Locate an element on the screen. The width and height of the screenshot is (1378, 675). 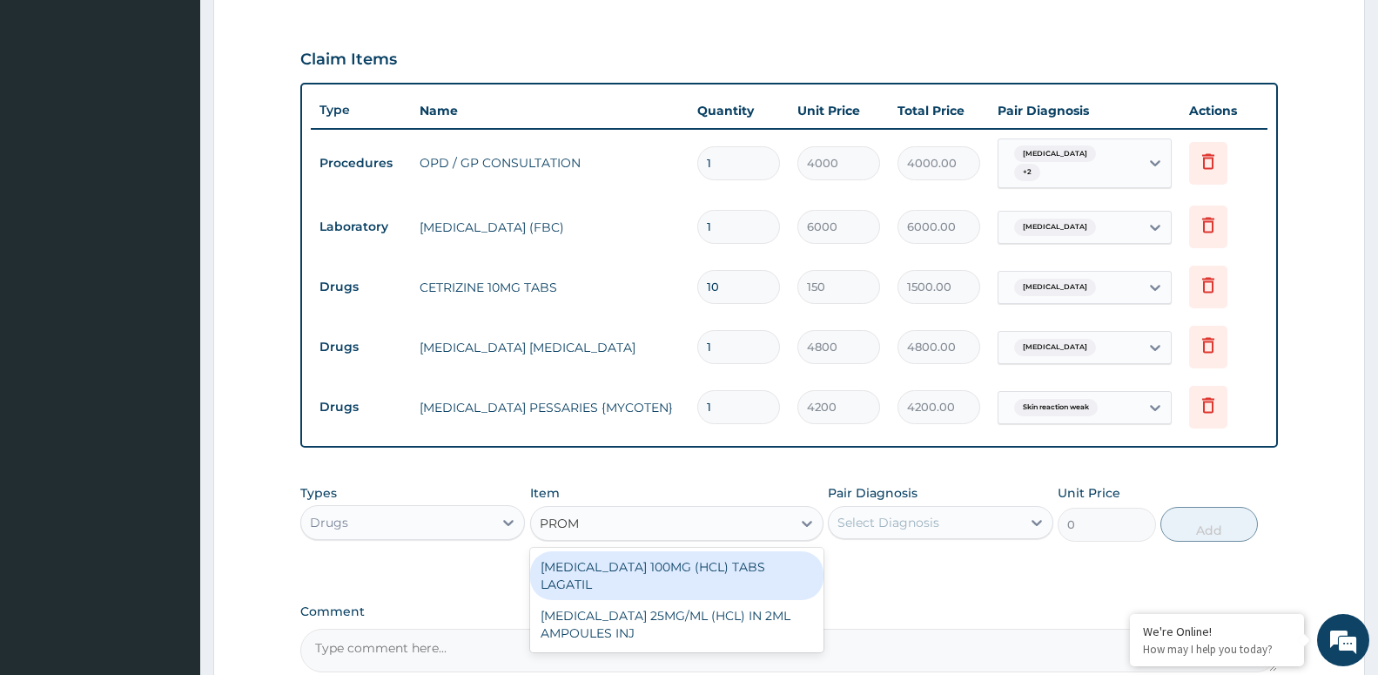
td: CETRIZINE 10MG TABS is located at coordinates (549, 287).